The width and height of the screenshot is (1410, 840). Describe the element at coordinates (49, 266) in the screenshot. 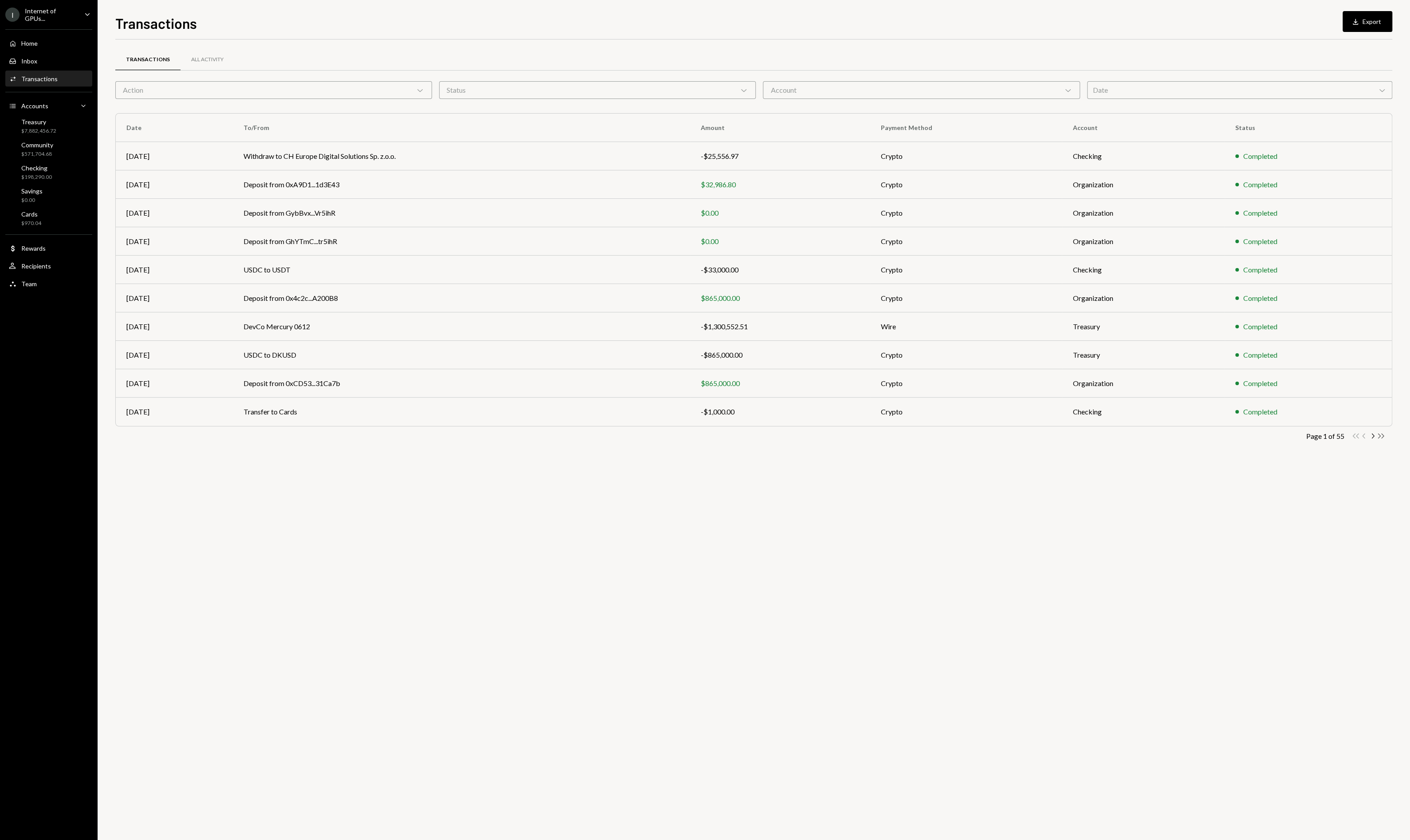

I see `a: Recipients` at that location.